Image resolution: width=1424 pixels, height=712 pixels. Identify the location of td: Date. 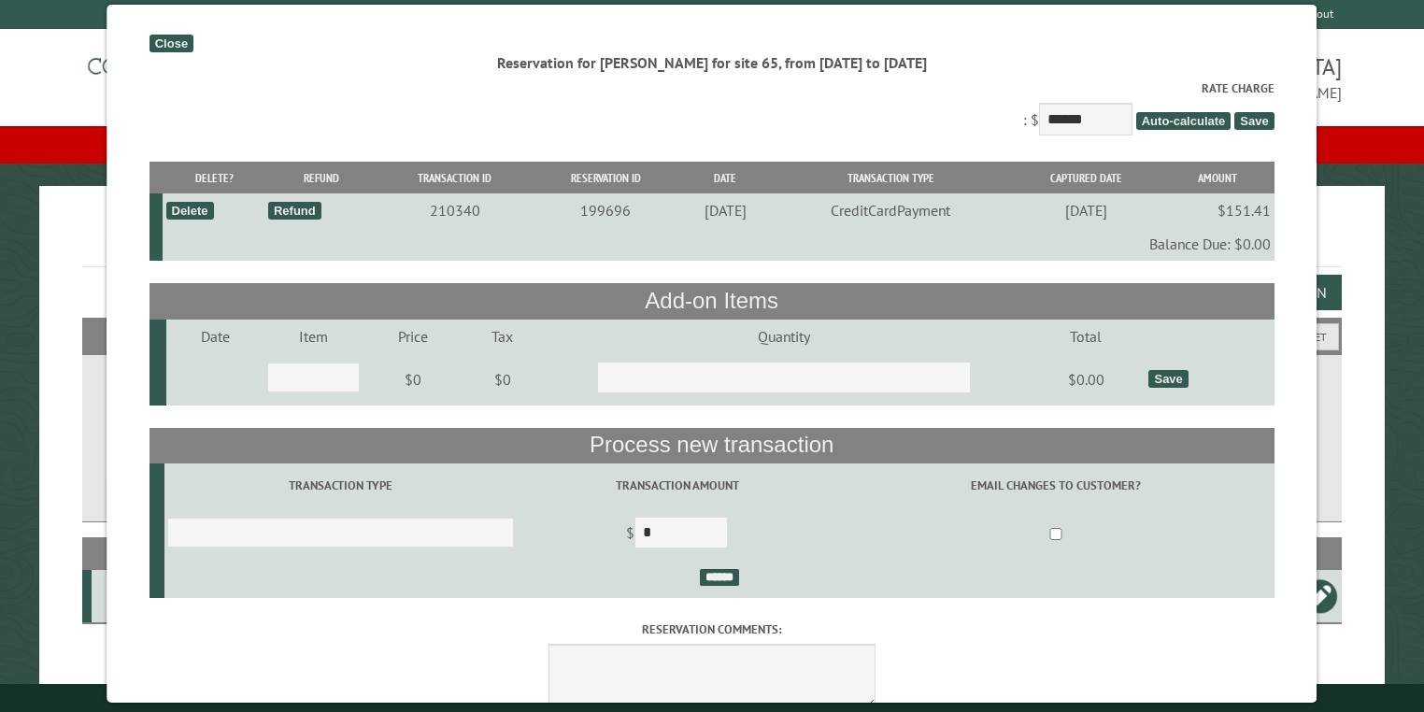
(215, 336).